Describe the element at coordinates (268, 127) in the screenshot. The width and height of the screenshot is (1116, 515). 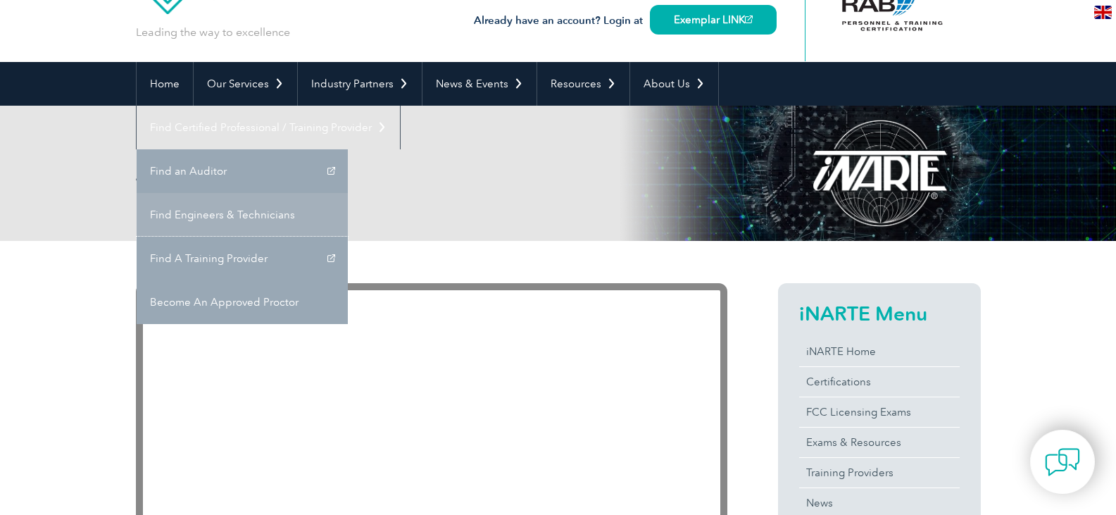
I see `a: Find Certified Professional / Training Provider` at that location.